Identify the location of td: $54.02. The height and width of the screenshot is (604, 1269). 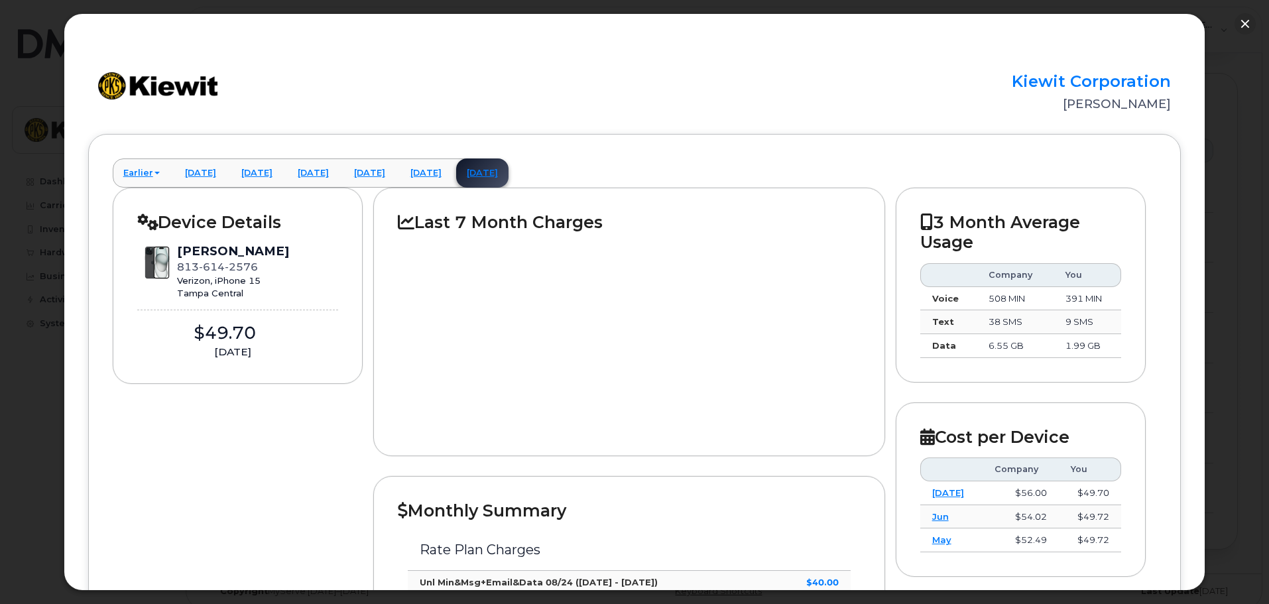
(1020, 517).